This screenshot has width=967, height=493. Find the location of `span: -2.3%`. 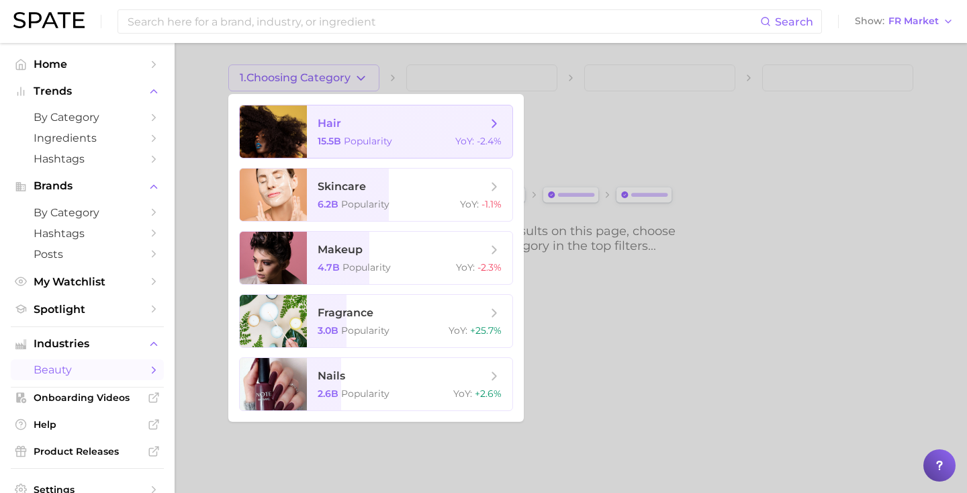

span: -2.3% is located at coordinates (490, 267).